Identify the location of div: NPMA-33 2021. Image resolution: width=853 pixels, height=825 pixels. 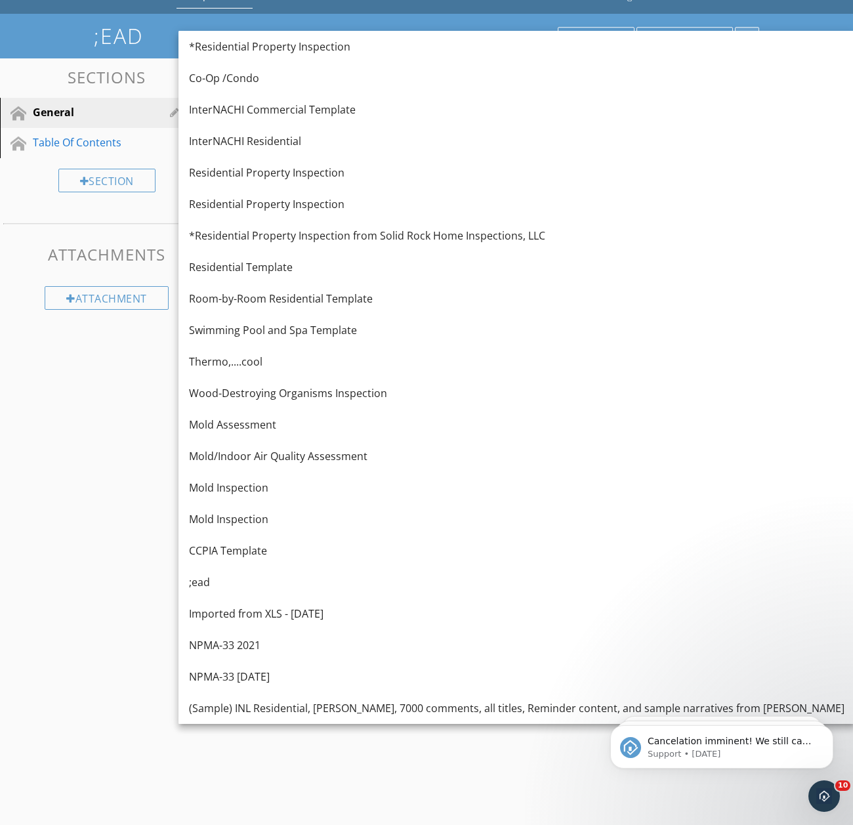
(517, 645).